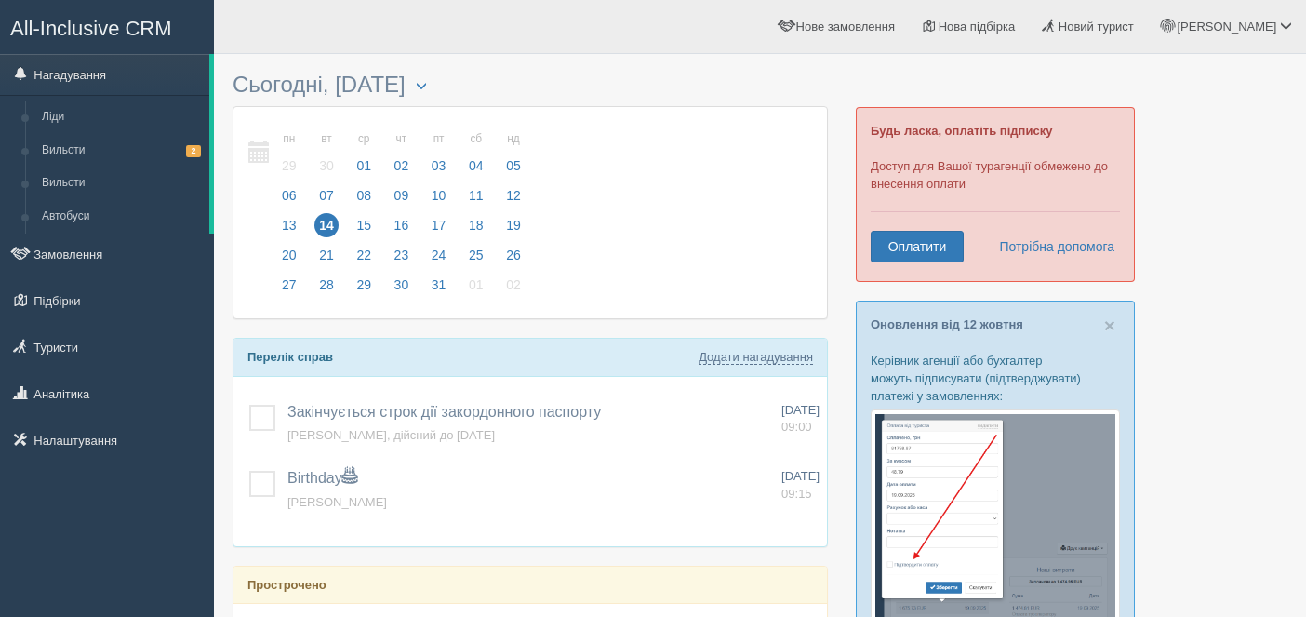  I want to click on b: Прострочено, so click(286, 584).